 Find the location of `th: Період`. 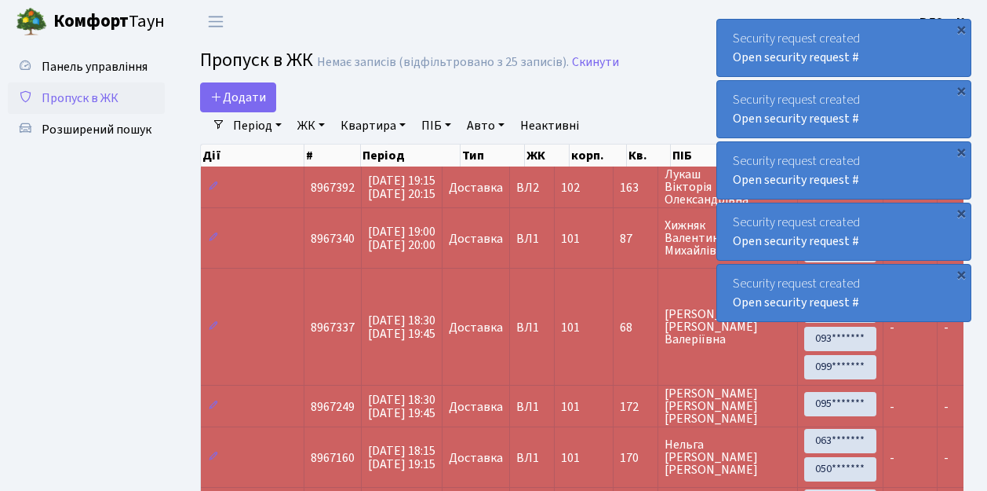

th: Період is located at coordinates (410, 155).